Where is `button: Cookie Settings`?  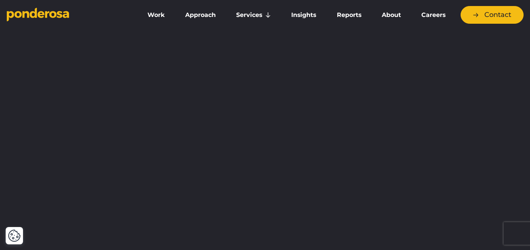
button: Cookie Settings is located at coordinates (14, 236).